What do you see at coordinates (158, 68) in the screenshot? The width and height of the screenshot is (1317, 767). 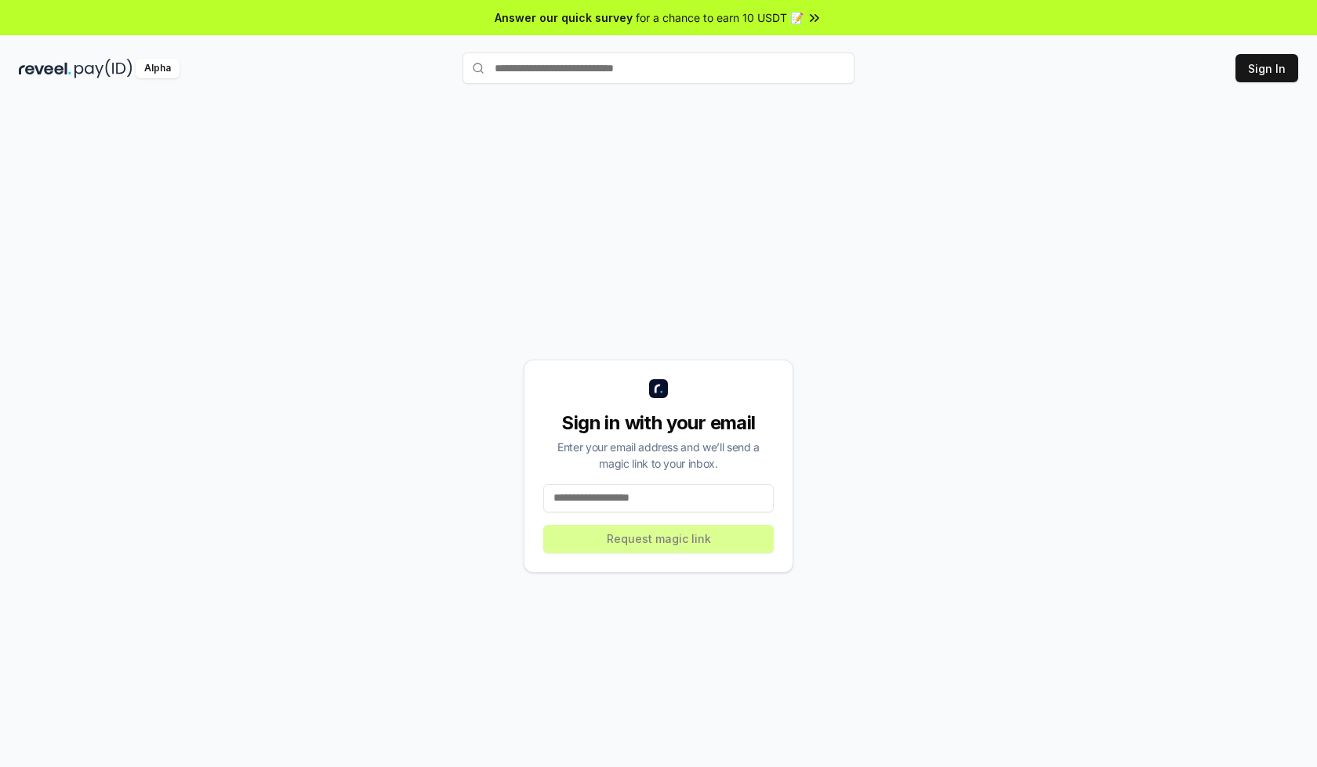 I see `div: Alpha` at bounding box center [158, 68].